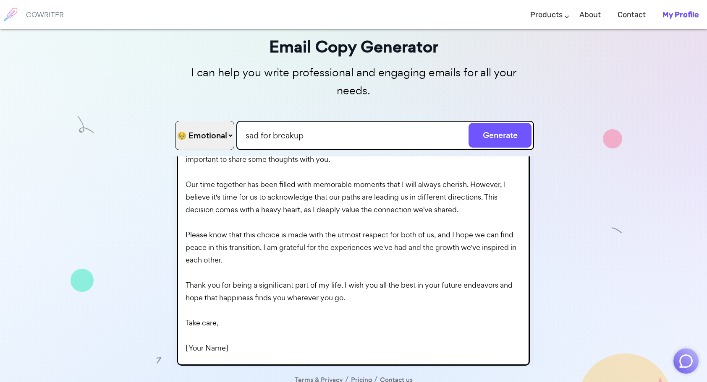  I want to click on a: Products, so click(546, 15).